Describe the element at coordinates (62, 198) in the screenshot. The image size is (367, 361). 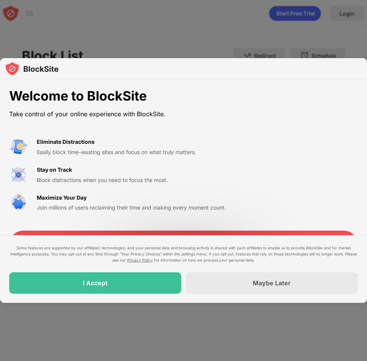
I see `div: Maximize Your Day` at that location.